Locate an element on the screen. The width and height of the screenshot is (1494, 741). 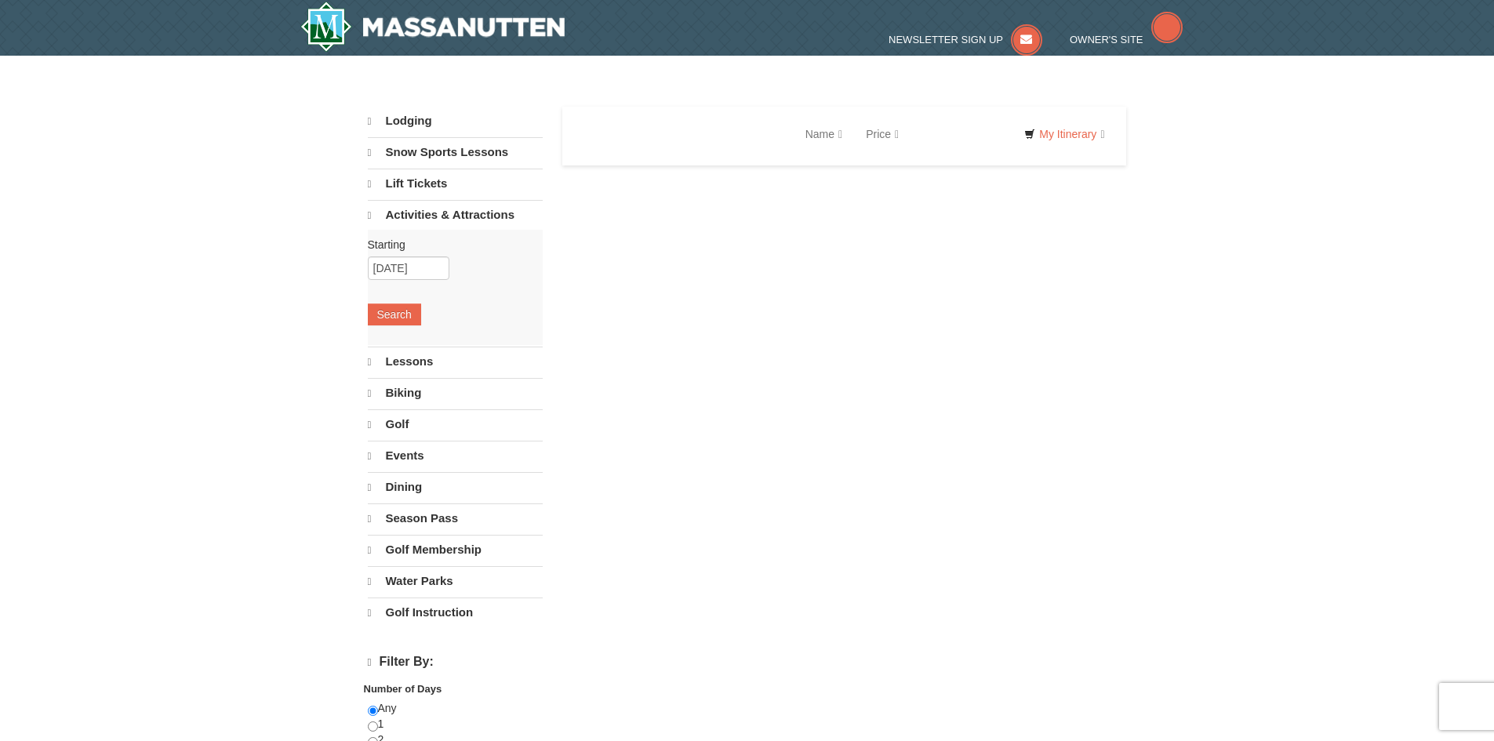
a: Price is located at coordinates (882, 134).